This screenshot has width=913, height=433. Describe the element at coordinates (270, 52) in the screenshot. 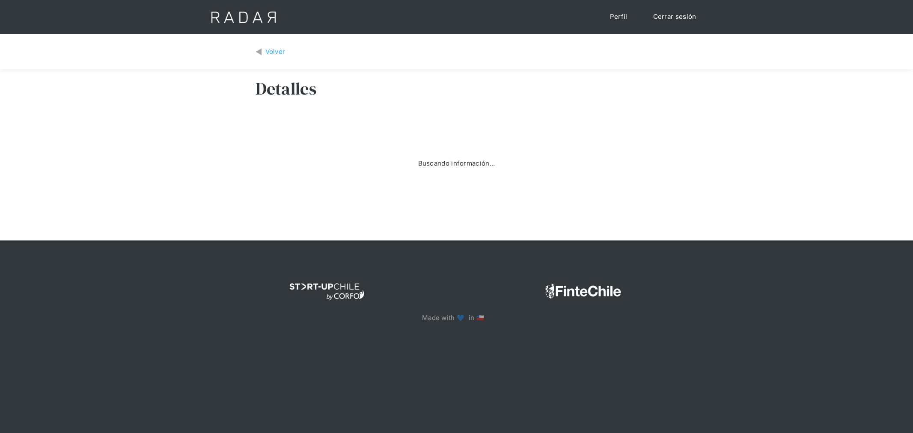

I see `a: Volver` at that location.